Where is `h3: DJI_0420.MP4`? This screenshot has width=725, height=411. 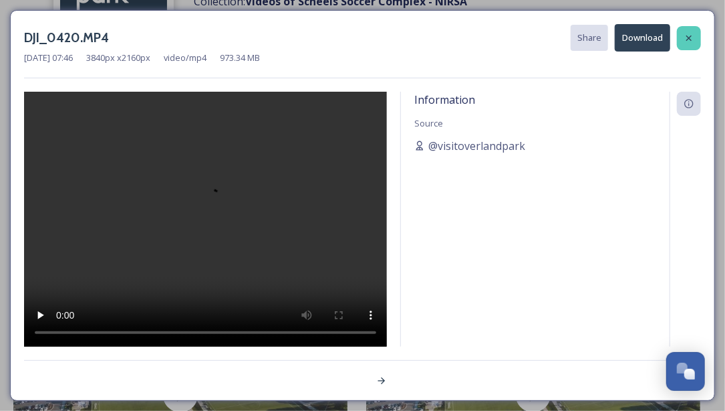
h3: DJI_0420.MP4 is located at coordinates (66, 37).